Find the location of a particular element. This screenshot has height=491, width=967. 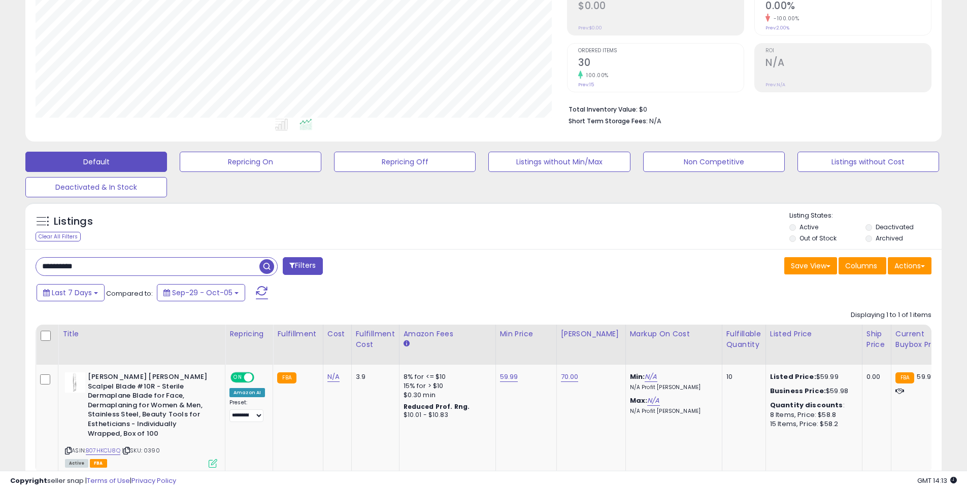

label: Archived is located at coordinates (889, 238).